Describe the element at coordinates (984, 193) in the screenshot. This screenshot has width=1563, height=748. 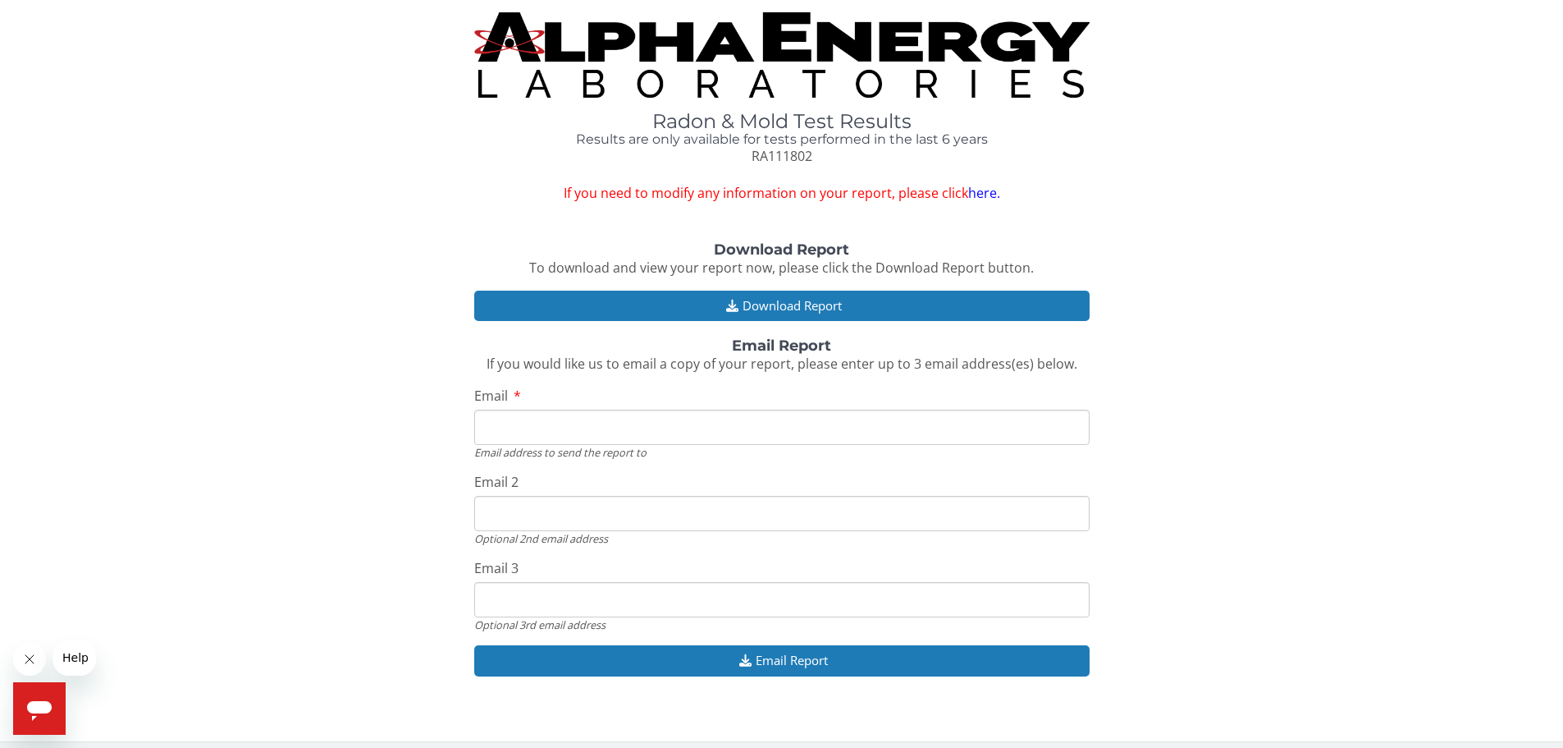
I see `a: here.` at that location.